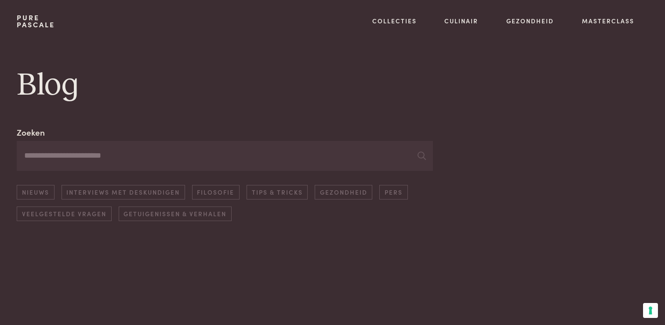 The width and height of the screenshot is (665, 325). What do you see at coordinates (394, 192) in the screenshot?
I see `a: Pers` at bounding box center [394, 192].